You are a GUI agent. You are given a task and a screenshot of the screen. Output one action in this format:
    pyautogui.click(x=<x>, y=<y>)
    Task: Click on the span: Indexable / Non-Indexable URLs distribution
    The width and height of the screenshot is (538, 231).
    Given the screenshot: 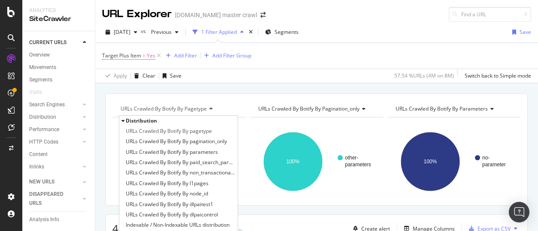 What is the action you would take?
    pyautogui.click(x=178, y=225)
    